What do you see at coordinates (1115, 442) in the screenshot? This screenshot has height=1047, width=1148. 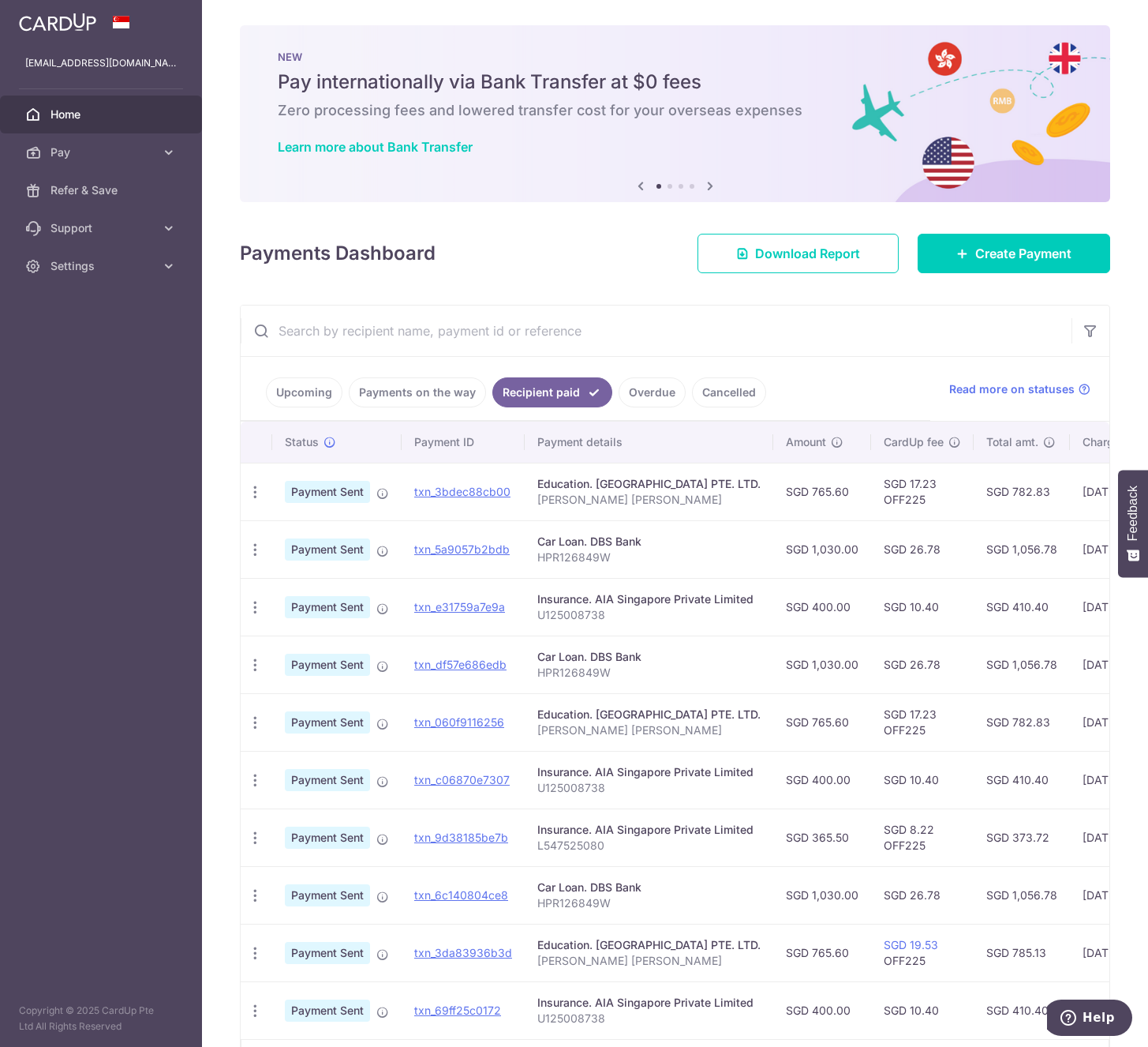 I see `span: Charge date` at bounding box center [1115, 442].